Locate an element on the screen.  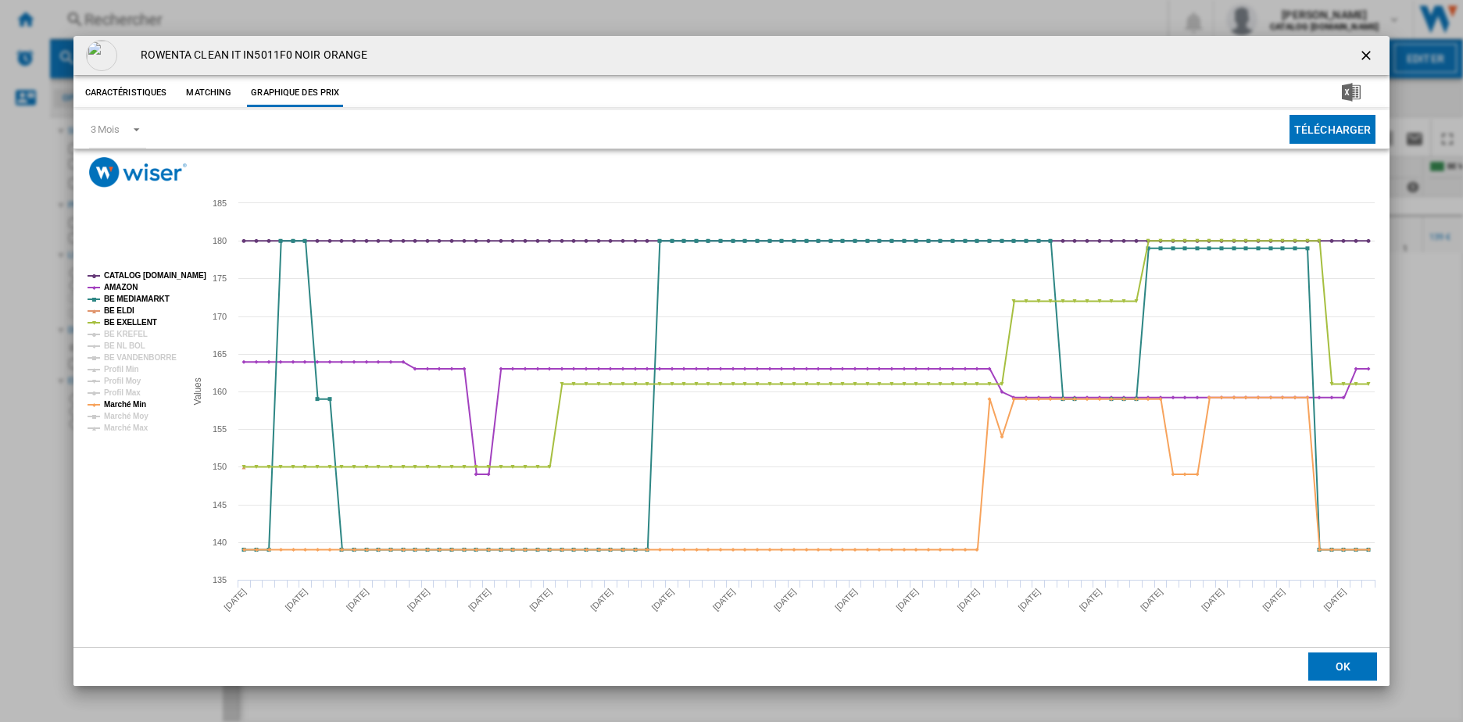
tspan: 165 is located at coordinates (220, 354).